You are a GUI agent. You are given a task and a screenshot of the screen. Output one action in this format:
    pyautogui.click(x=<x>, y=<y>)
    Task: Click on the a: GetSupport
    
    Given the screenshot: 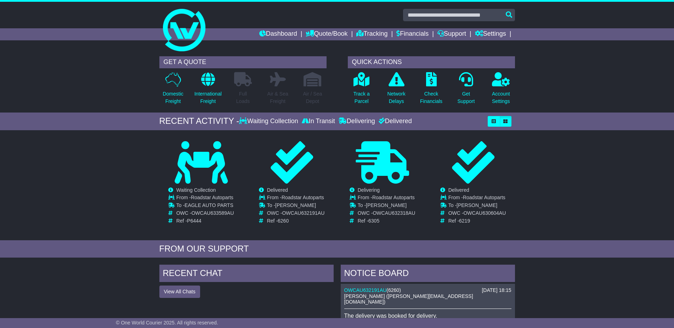 What is the action you would take?
    pyautogui.click(x=466, y=90)
    